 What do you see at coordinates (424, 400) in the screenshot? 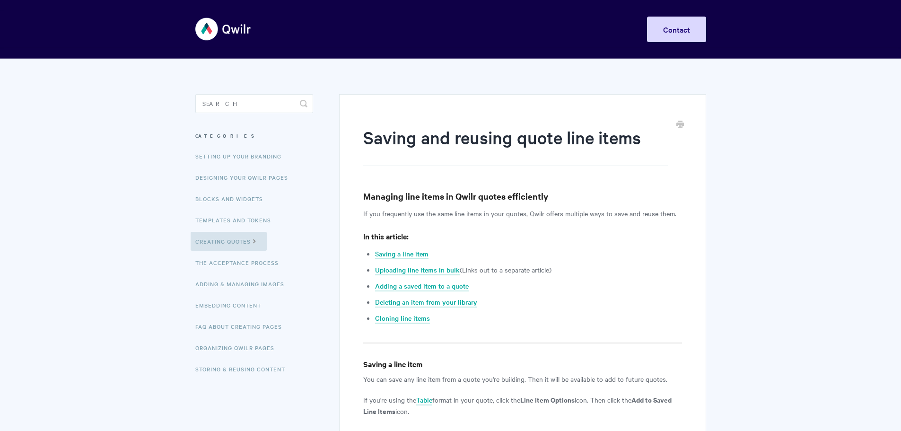
I see `a: Table` at bounding box center [424, 400].